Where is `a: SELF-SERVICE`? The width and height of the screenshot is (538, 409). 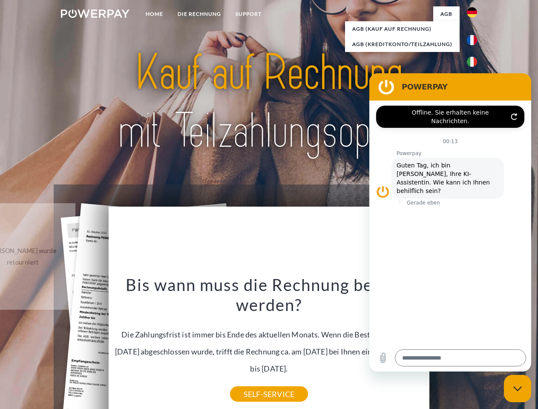 a: SELF-SERVICE is located at coordinates (269, 394).